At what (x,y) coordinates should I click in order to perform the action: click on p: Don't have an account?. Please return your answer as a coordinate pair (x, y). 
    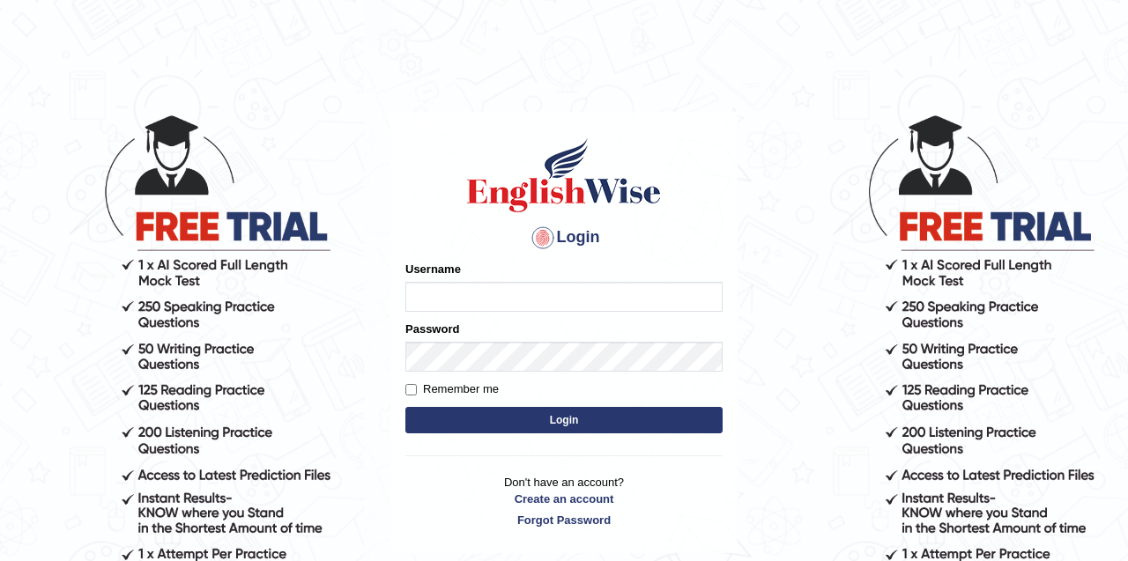
    Looking at the image, I should click on (564, 501).